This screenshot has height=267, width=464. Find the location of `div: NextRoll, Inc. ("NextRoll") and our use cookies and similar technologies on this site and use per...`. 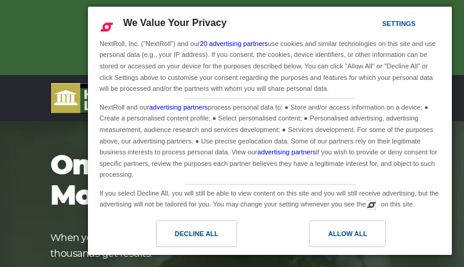

div: NextRoll, Inc. ("NextRoll") and our use cookies and similar technologies on this site and use per... is located at coordinates (270, 66).